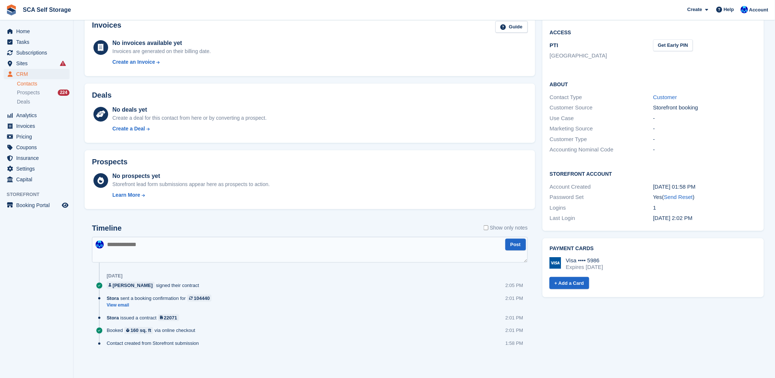  I want to click on div: Use Case, so click(602, 118).